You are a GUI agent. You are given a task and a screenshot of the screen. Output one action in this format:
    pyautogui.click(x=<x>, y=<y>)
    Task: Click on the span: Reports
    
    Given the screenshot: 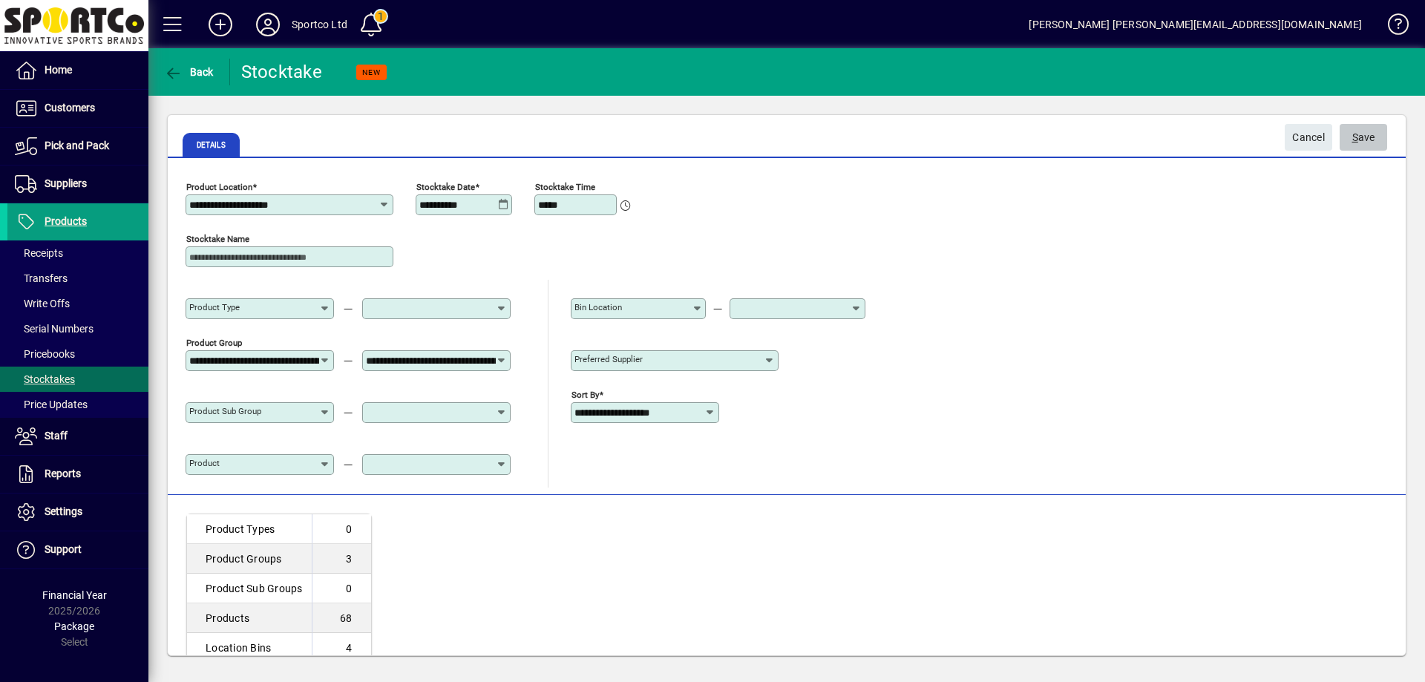 What is the action you would take?
    pyautogui.click(x=62, y=473)
    